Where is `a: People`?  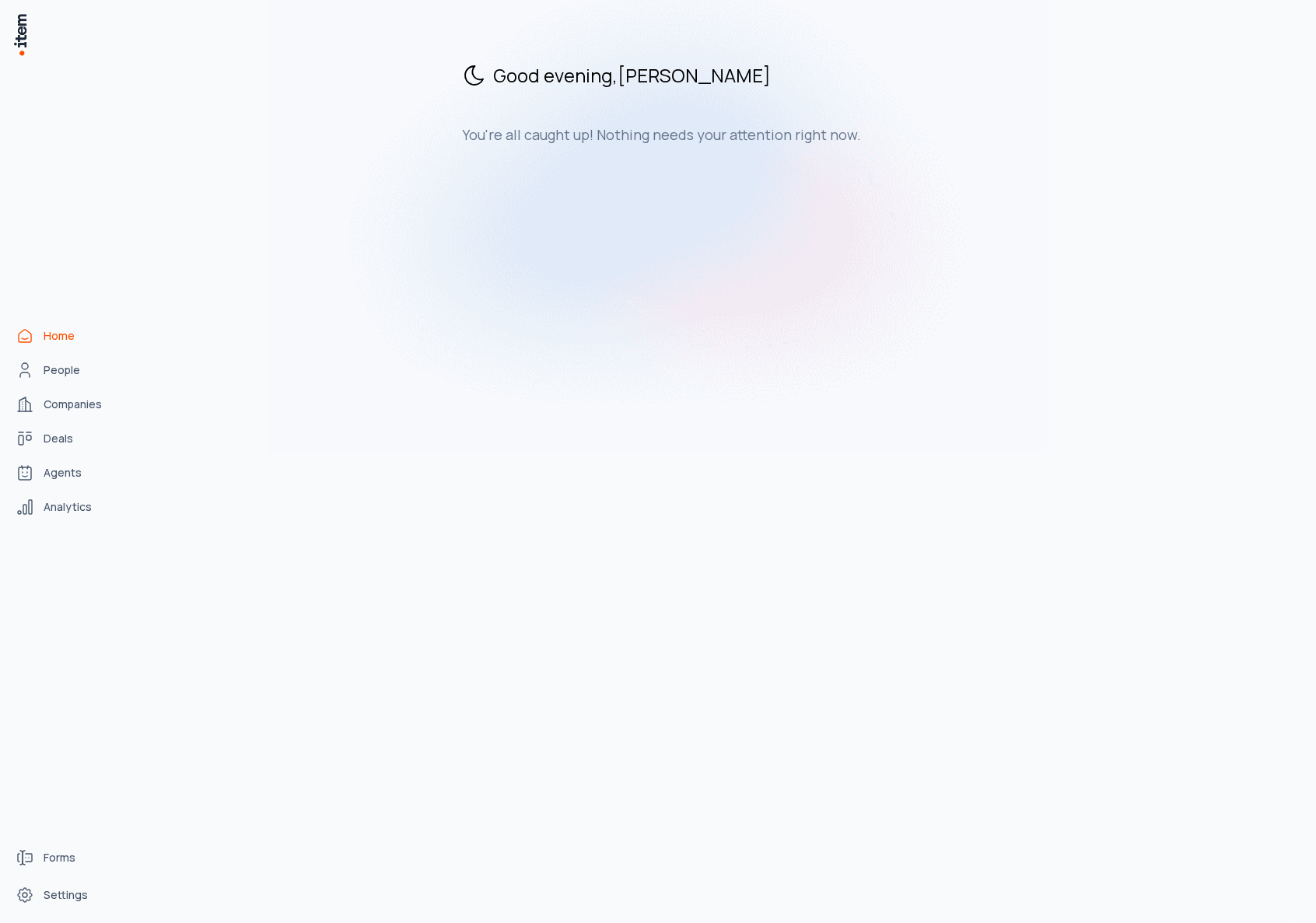
a: People is located at coordinates (68, 370).